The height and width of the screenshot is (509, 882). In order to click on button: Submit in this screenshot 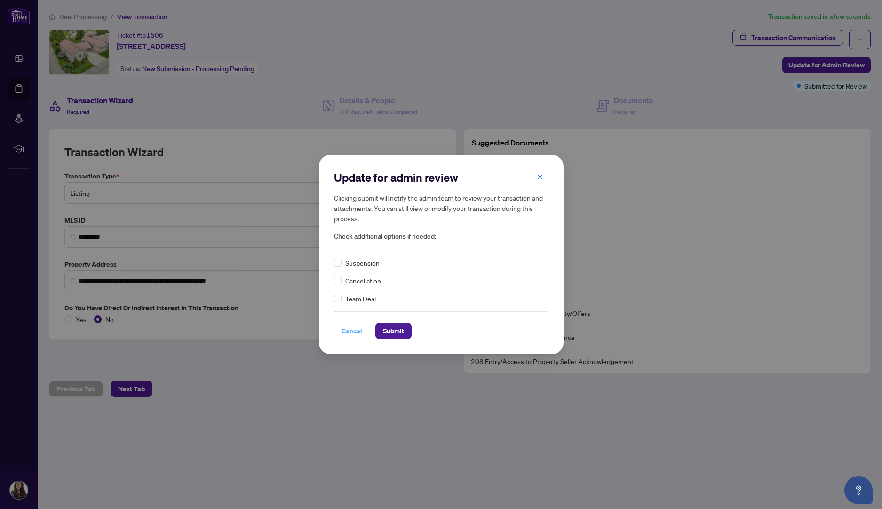, I will do `click(393, 331)`.